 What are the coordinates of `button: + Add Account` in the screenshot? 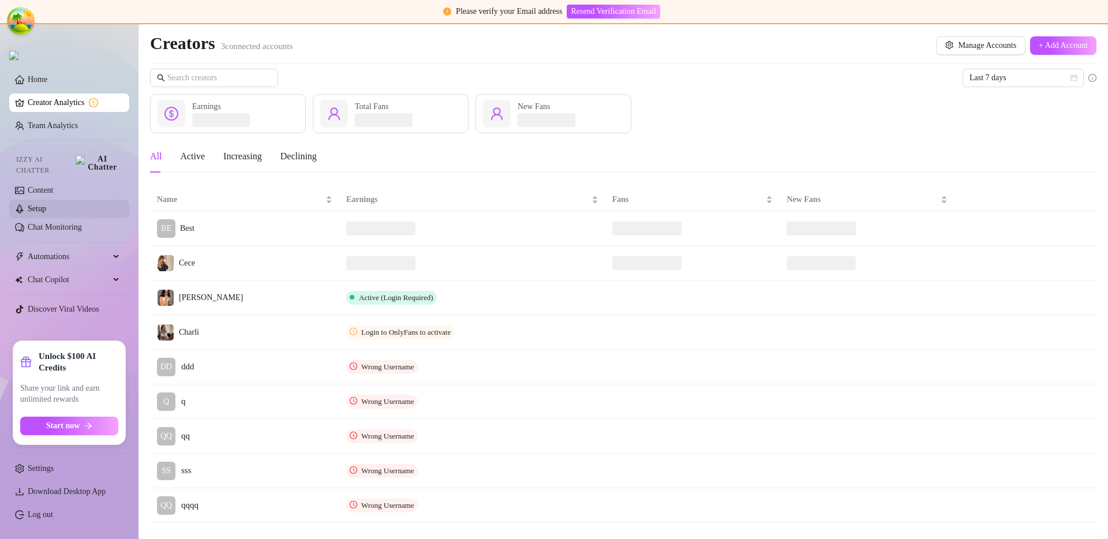 It's located at (1063, 46).